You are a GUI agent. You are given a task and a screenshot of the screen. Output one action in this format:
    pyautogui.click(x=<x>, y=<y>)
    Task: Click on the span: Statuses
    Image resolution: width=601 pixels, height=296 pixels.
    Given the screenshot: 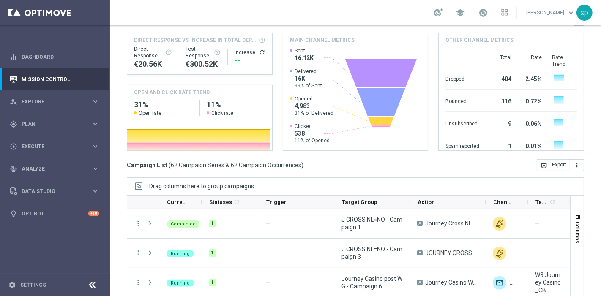 What is the action you would take?
    pyautogui.click(x=221, y=202)
    